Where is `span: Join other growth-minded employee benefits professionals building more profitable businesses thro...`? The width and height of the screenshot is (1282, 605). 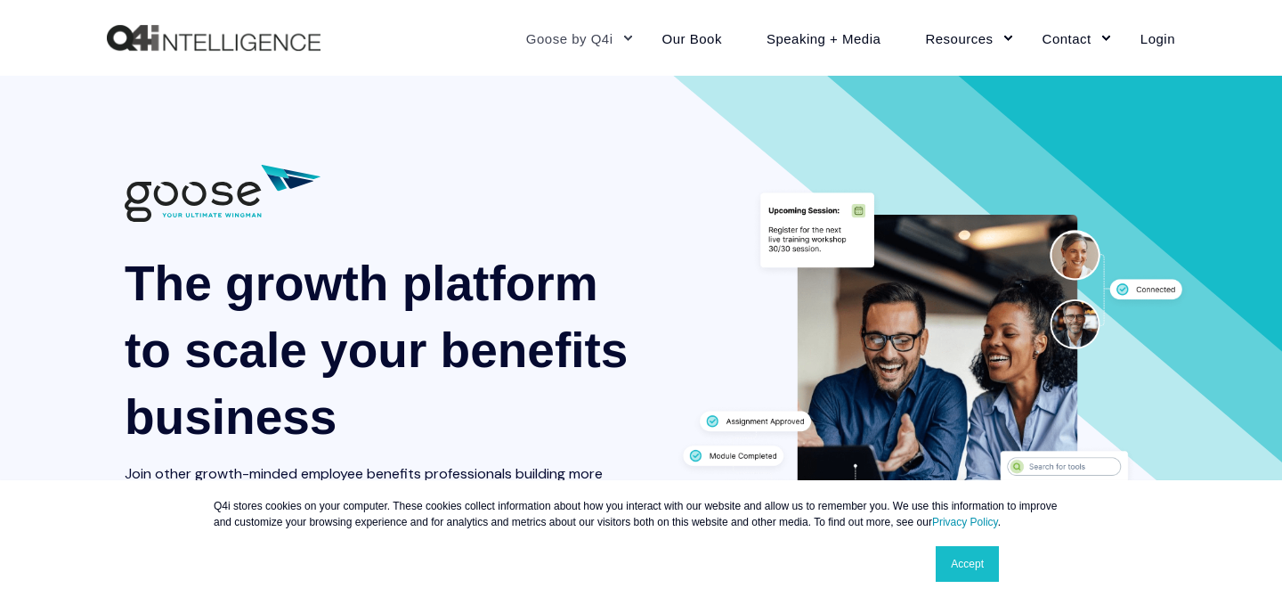
span: Join other growth-minded employee benefits professionals building more profitable businesses thro... is located at coordinates (379, 494).